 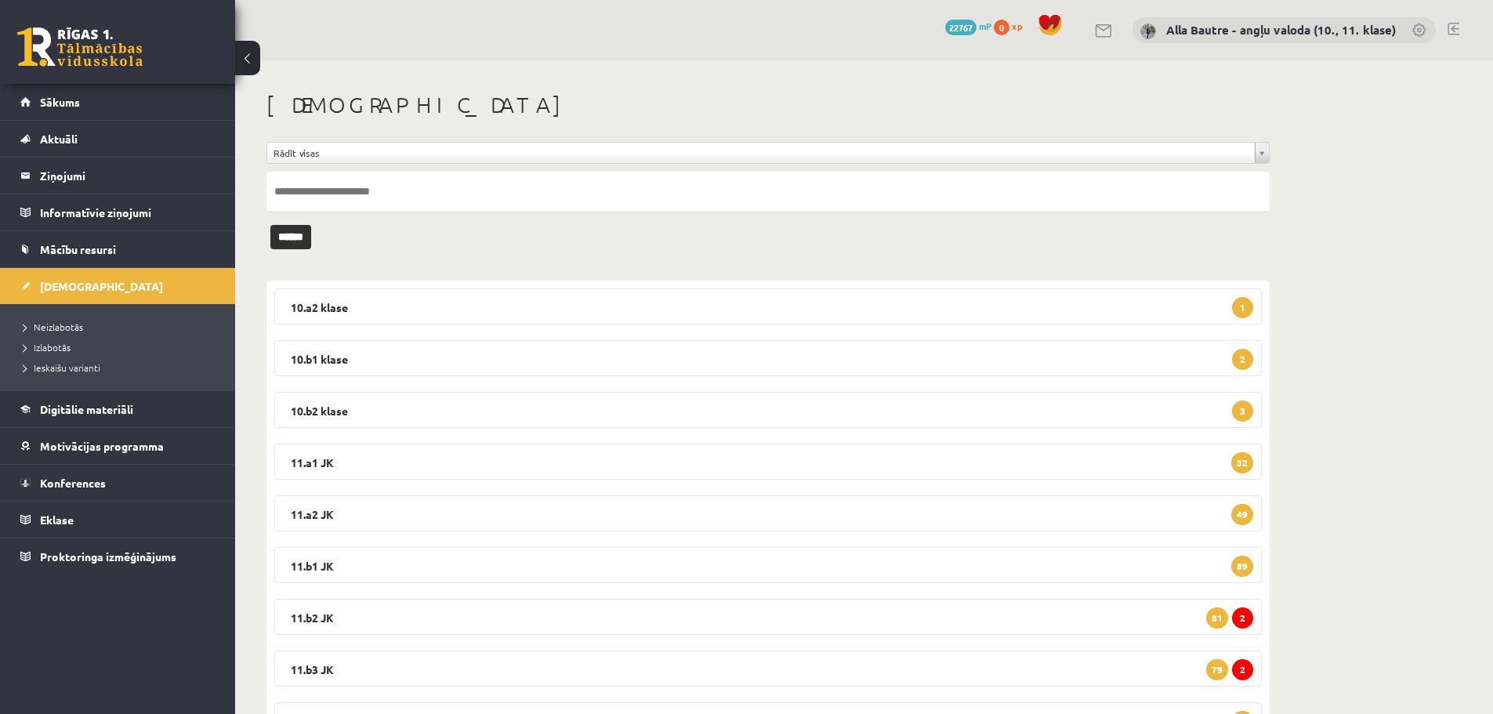 I want to click on span: 49, so click(x=1242, y=514).